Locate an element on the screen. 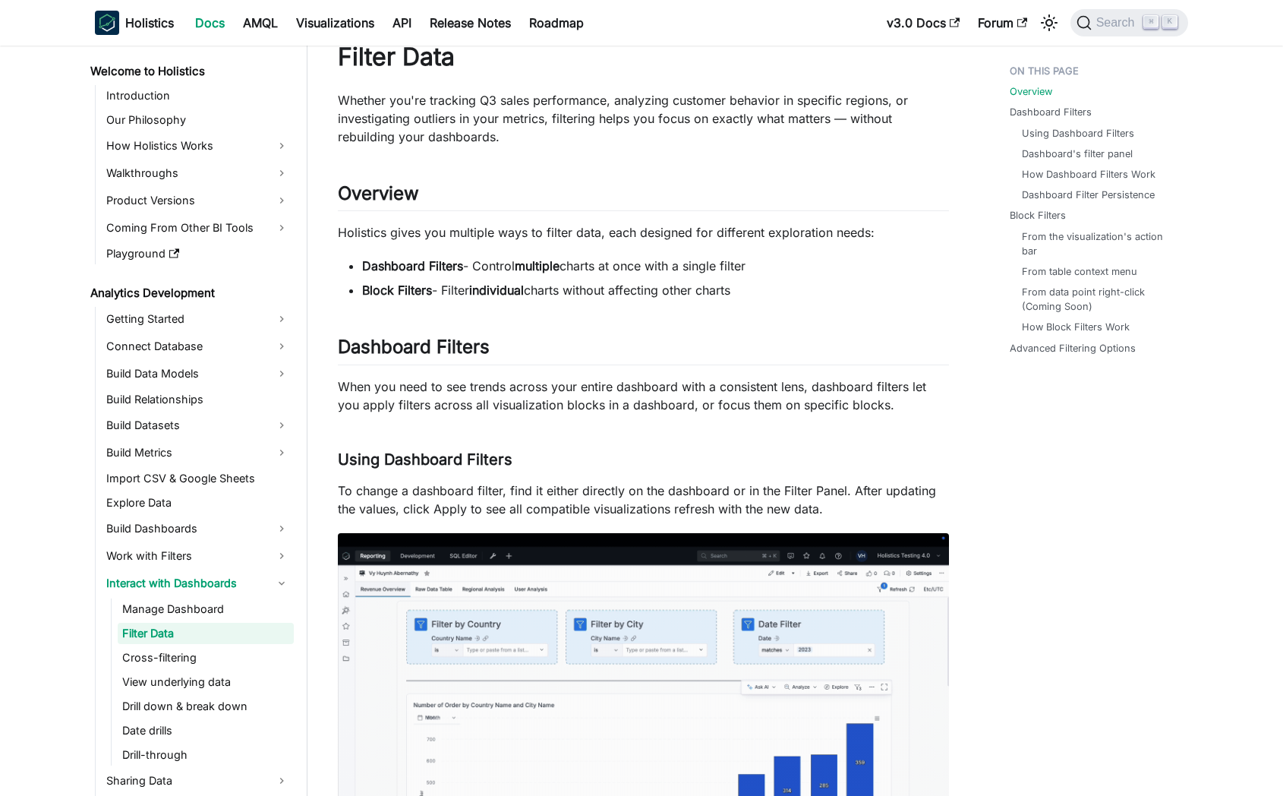 This screenshot has height=796, width=1283. a: Interact with Dashboards is located at coordinates (197, 583).